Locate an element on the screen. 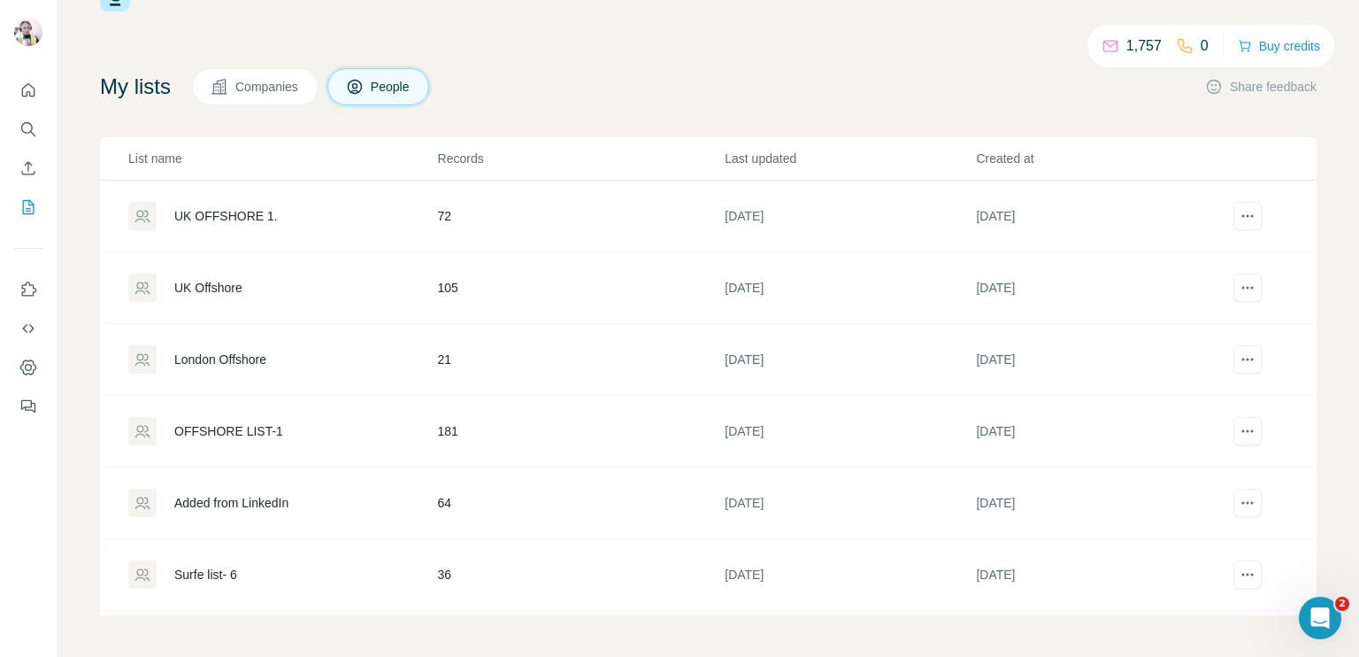  td: 36 is located at coordinates (581, 574).